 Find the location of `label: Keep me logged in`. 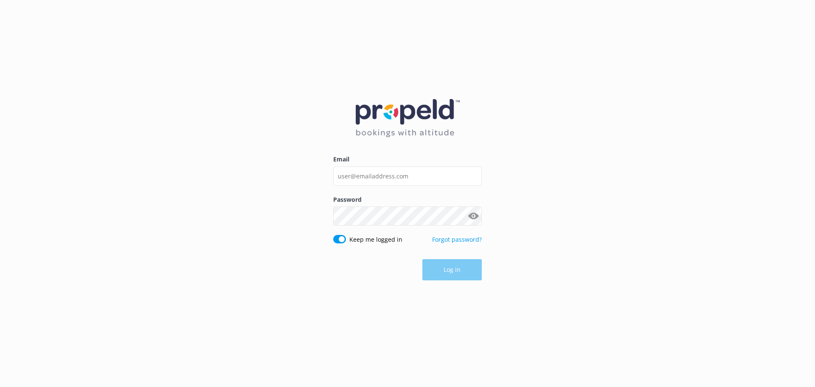

label: Keep me logged in is located at coordinates (376, 239).